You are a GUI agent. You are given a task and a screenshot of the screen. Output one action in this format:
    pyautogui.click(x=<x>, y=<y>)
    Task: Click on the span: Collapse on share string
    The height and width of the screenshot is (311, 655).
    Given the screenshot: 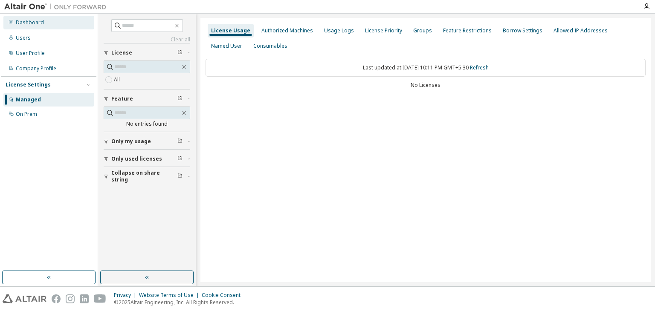 What is the action you would take?
    pyautogui.click(x=144, y=177)
    